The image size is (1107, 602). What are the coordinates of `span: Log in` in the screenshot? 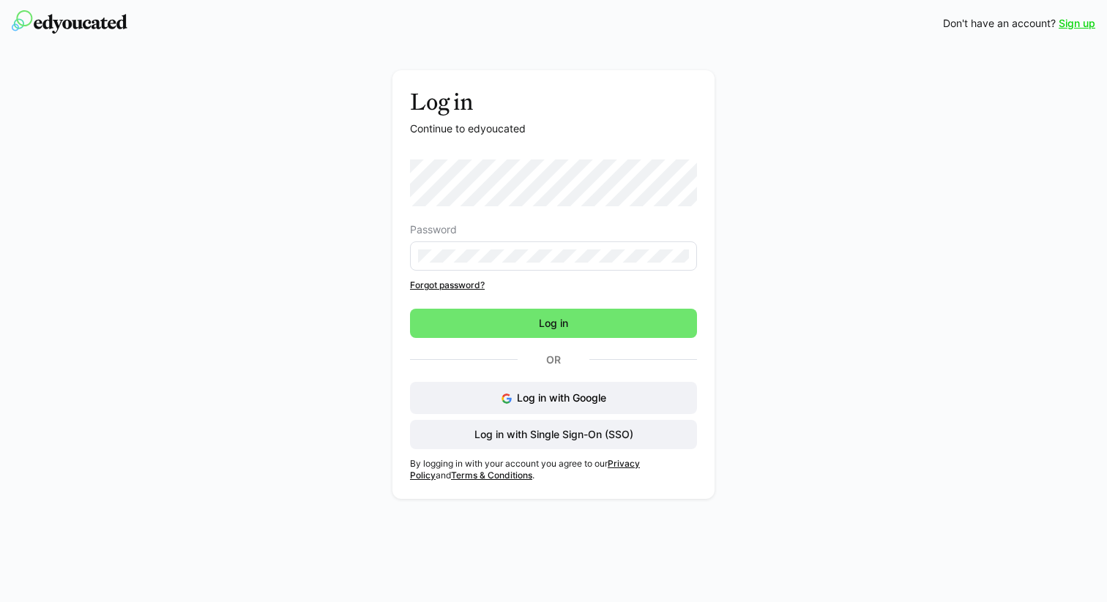 It's located at (553, 324).